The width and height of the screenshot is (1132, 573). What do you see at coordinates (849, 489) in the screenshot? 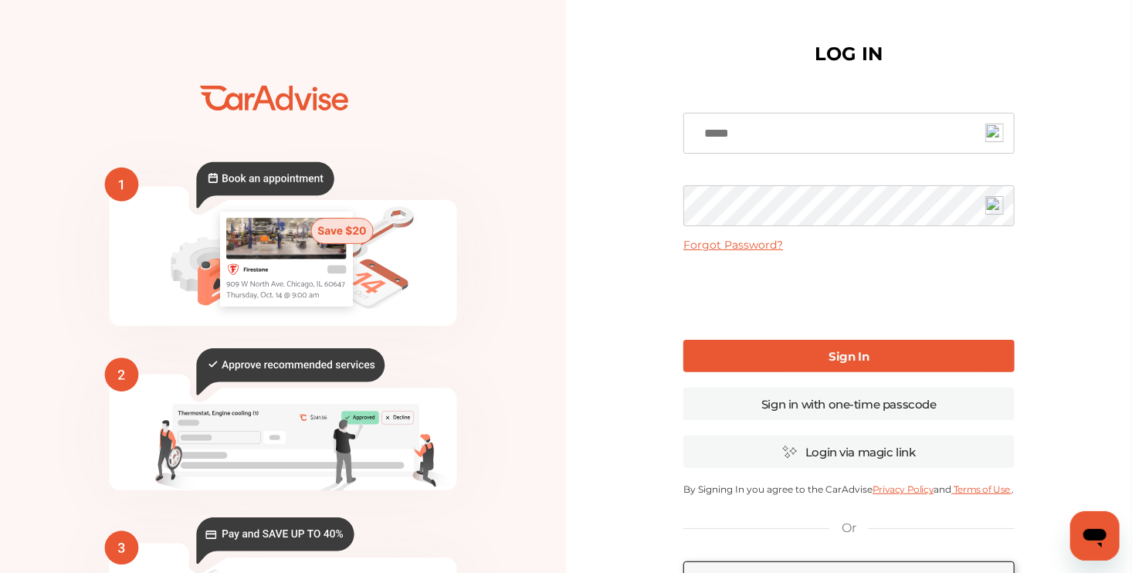
I see `p: By Signing In you agree to the CarAdvise and .` at bounding box center [849, 489].